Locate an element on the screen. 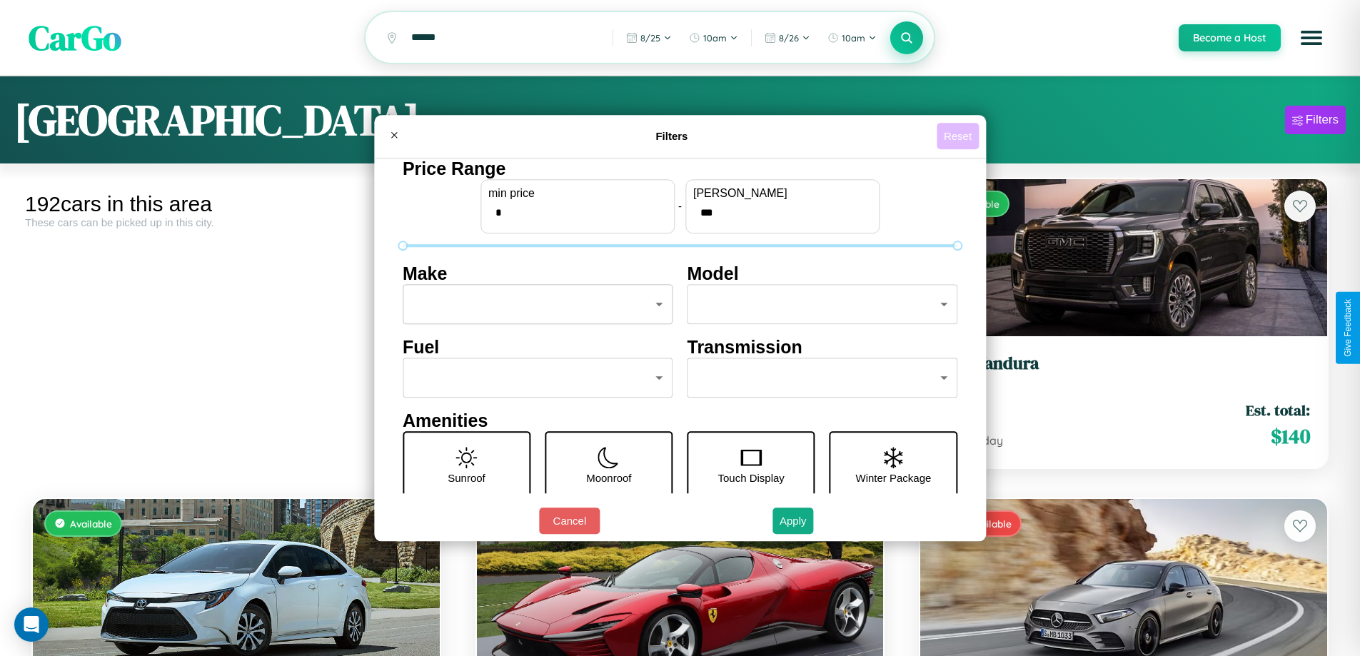 The width and height of the screenshot is (1360, 656). span: / day is located at coordinates (988, 440).